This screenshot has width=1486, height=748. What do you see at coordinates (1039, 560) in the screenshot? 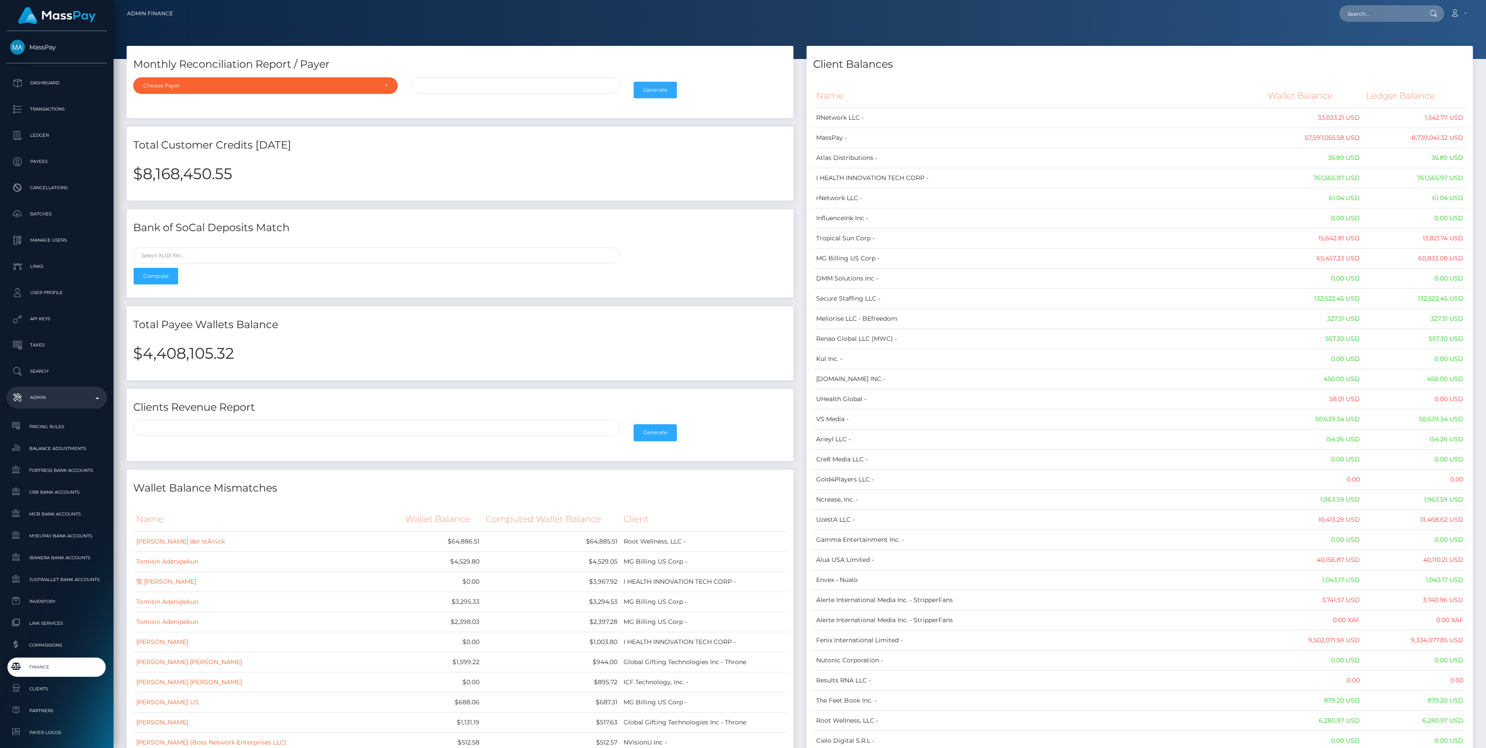
I see `td: Alua USA Limited -` at bounding box center [1039, 560].